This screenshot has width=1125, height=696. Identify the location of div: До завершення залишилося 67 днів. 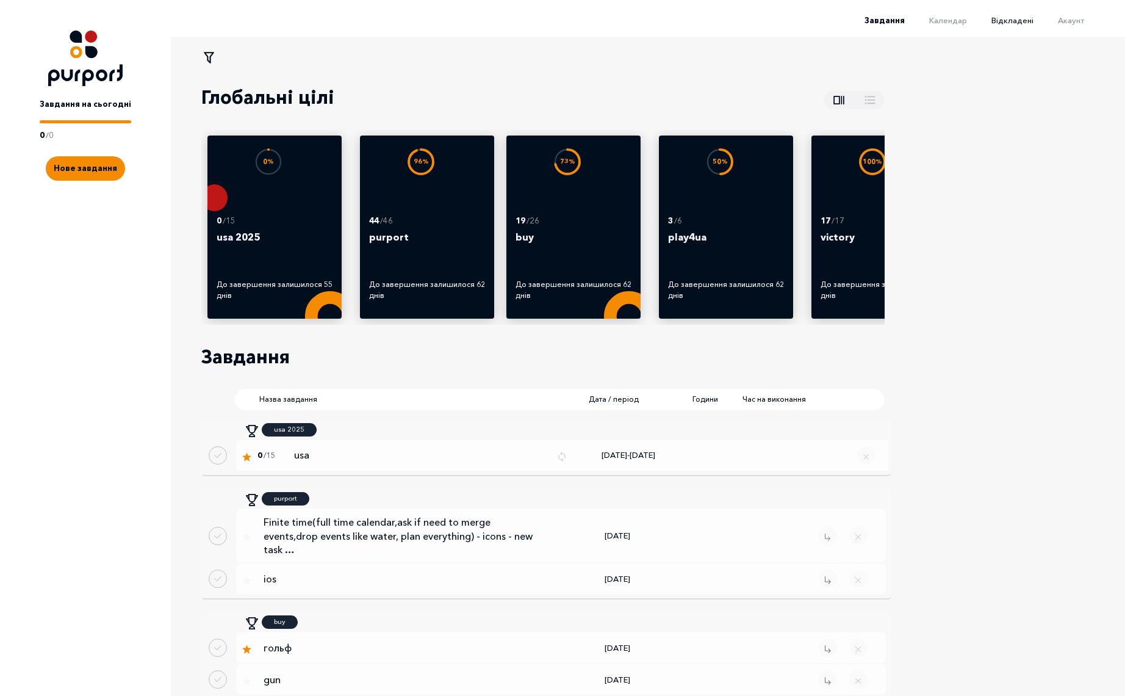
(879, 290).